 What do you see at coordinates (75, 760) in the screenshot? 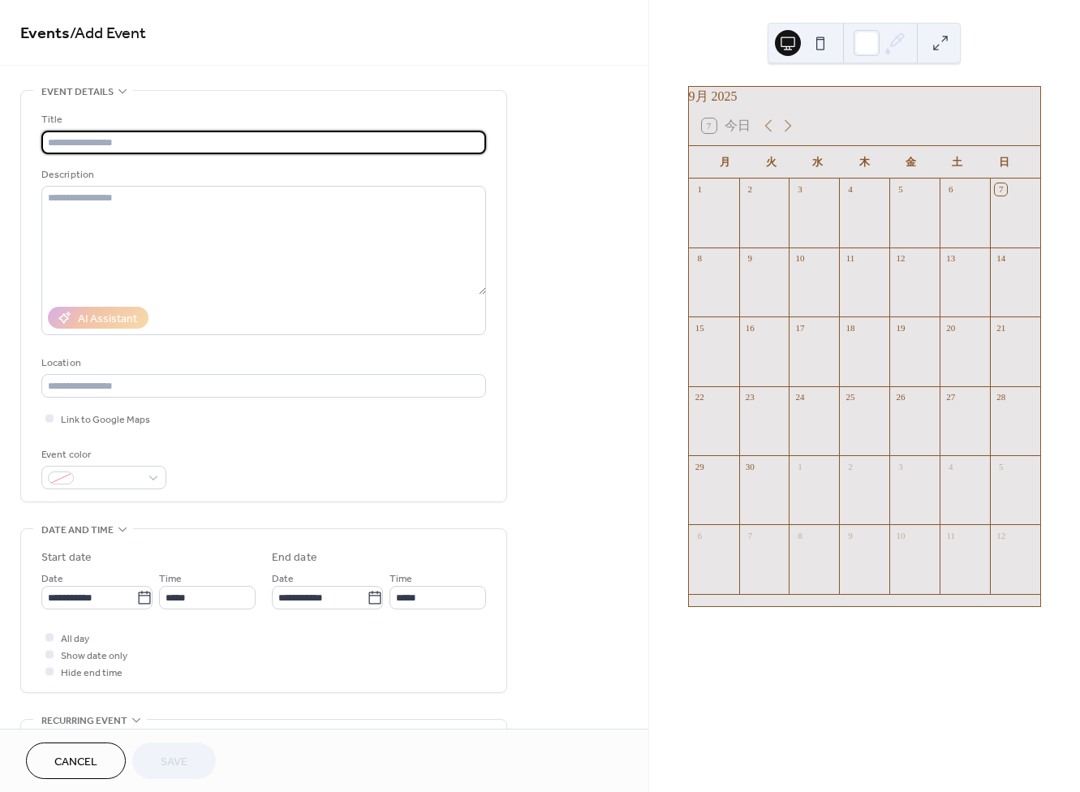
I see `button: Cancel` at bounding box center [75, 760].